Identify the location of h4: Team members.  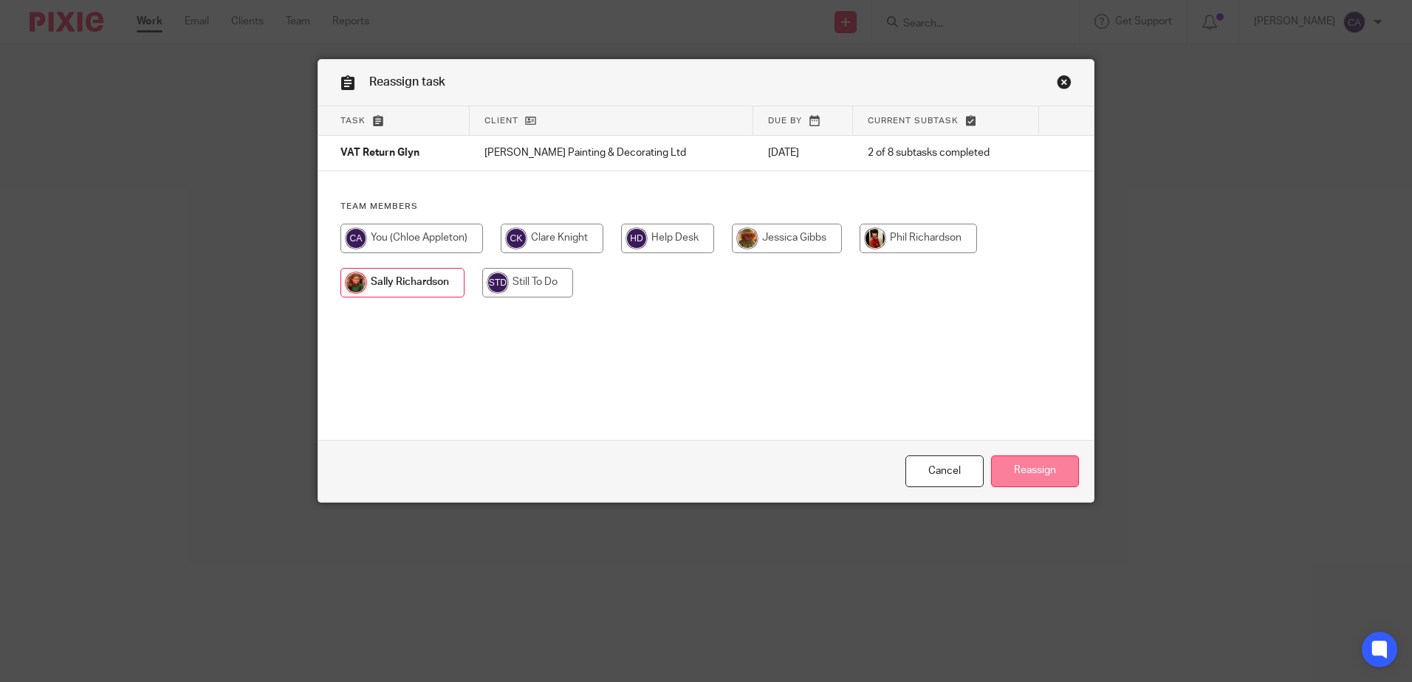
(706, 207).